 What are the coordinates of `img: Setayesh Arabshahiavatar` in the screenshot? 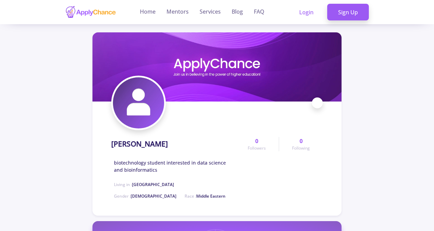 It's located at (139, 103).